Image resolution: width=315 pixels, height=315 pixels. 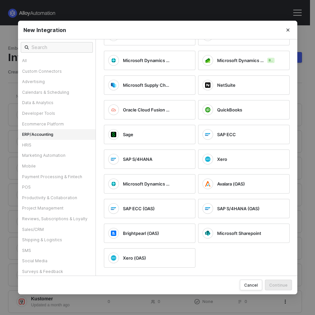 What do you see at coordinates (229, 110) in the screenshot?
I see `span: QuickBooks` at bounding box center [229, 110].